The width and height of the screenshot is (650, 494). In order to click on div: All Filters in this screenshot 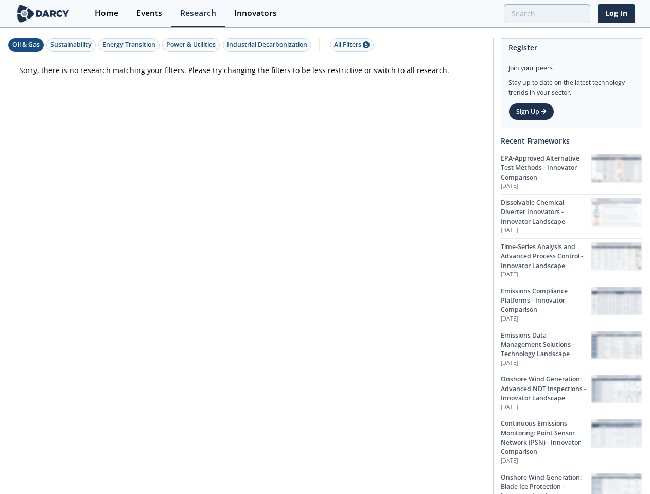, I will do `click(352, 45)`.